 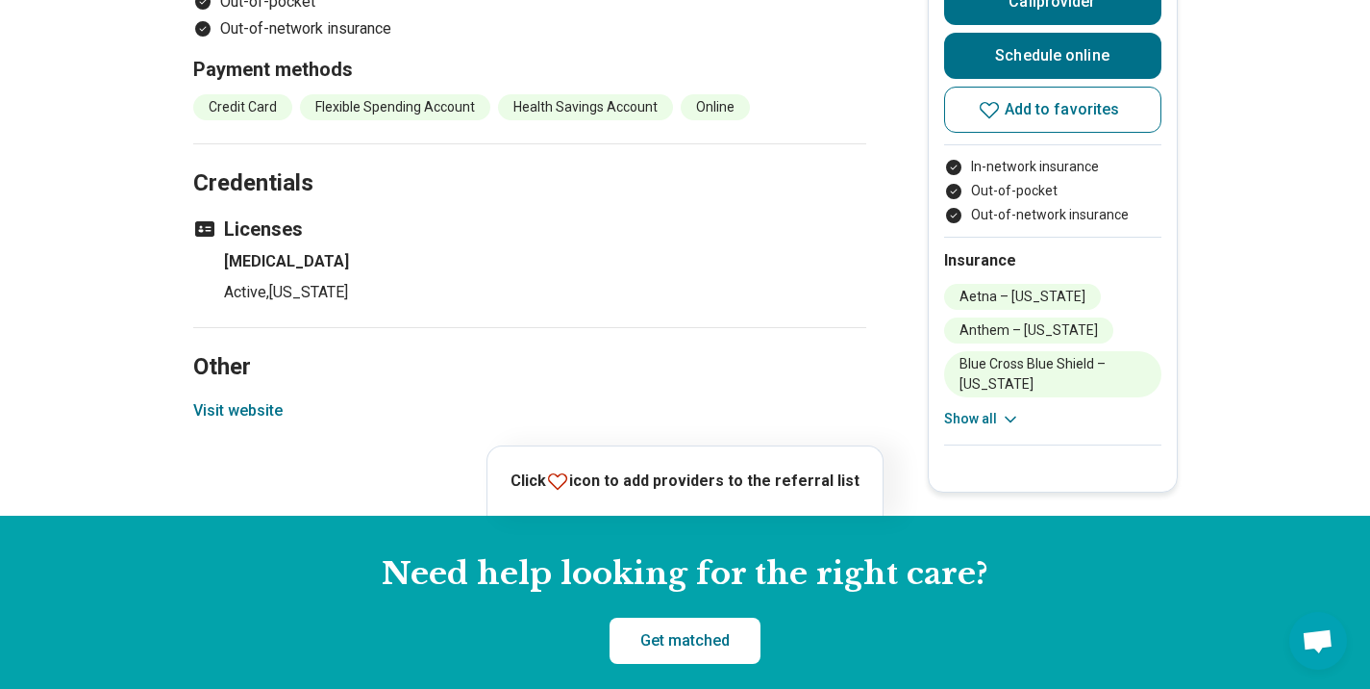 I want to click on ul: Payment options, so click(x=1053, y=190).